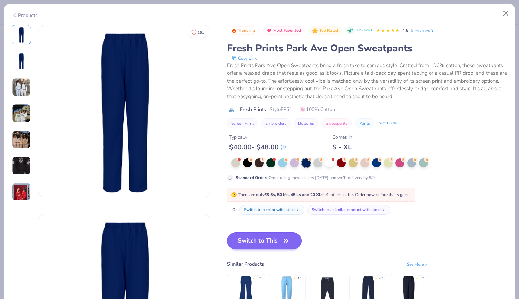 The width and height of the screenshot is (519, 299). I want to click on span: 1M Clicks, so click(364, 30).